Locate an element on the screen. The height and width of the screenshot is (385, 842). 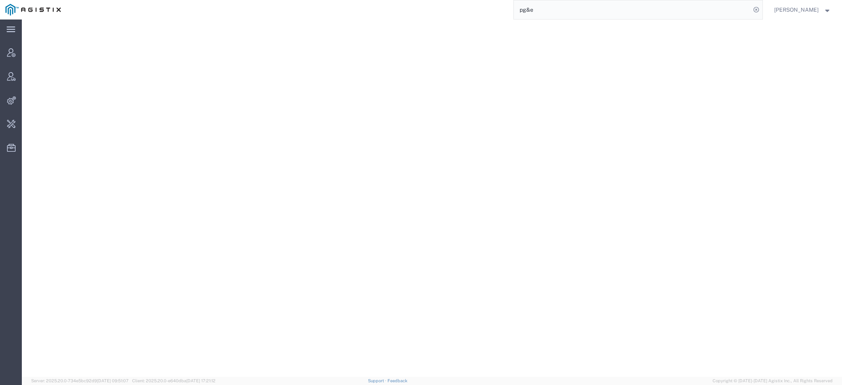
a: Feedback is located at coordinates (397, 380).